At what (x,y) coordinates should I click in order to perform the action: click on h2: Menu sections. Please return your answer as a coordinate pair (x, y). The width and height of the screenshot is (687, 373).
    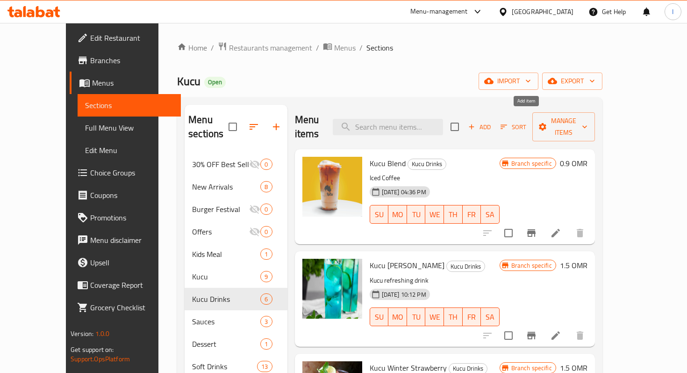
    Looking at the image, I should click on (208, 127).